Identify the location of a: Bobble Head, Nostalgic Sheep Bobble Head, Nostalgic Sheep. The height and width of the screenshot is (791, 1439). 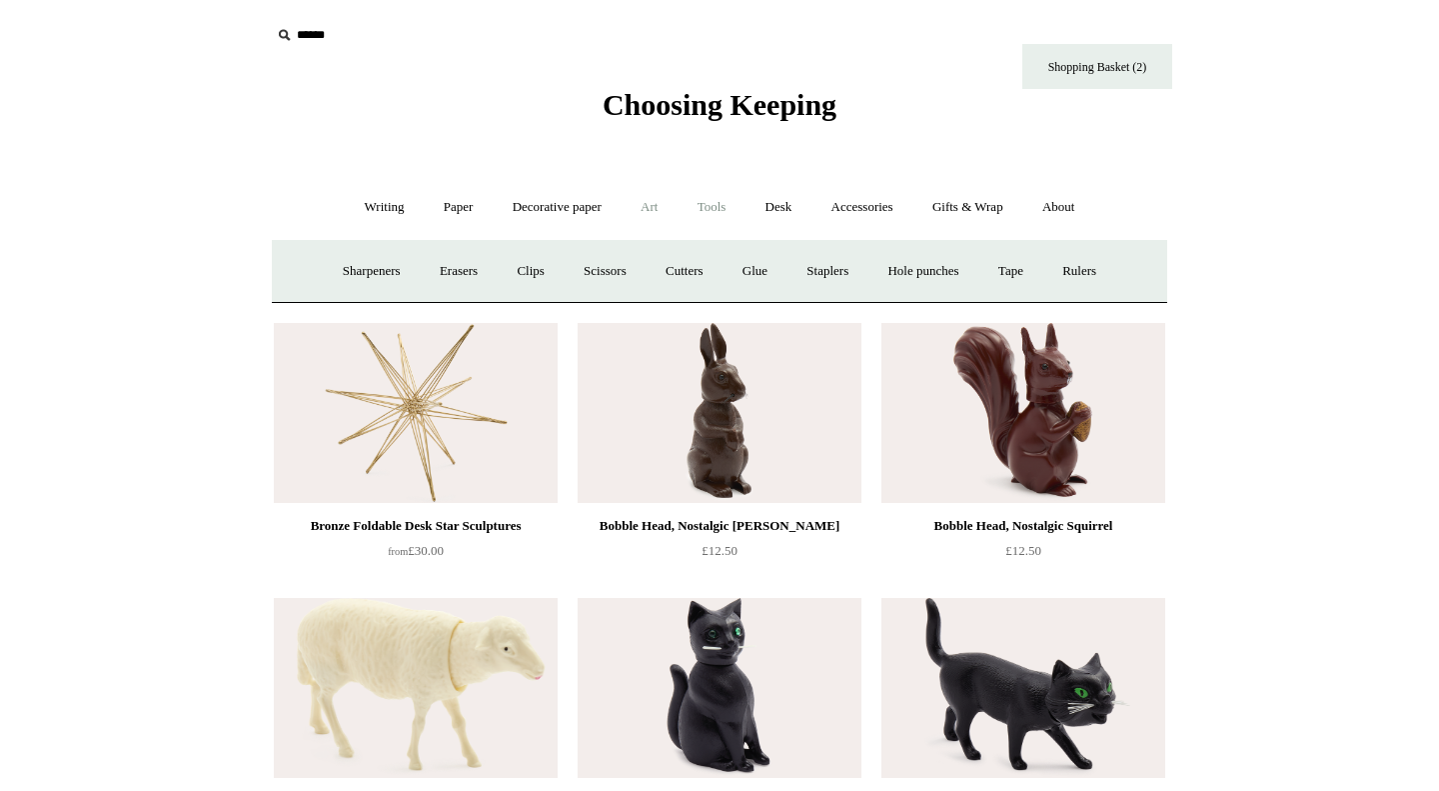
(416, 688).